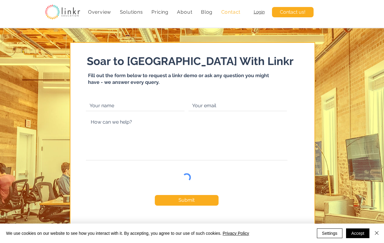 This screenshot has height=243, width=384. I want to click on nav: Site, so click(164, 12).